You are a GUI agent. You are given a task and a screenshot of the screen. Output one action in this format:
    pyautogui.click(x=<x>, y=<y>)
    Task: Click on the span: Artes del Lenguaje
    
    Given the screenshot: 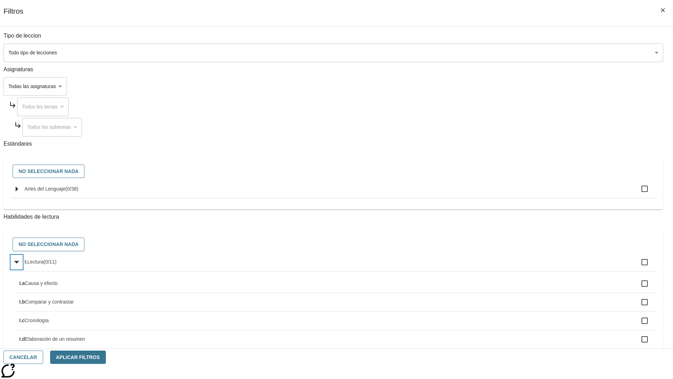 What is the action you would take?
    pyautogui.click(x=45, y=189)
    